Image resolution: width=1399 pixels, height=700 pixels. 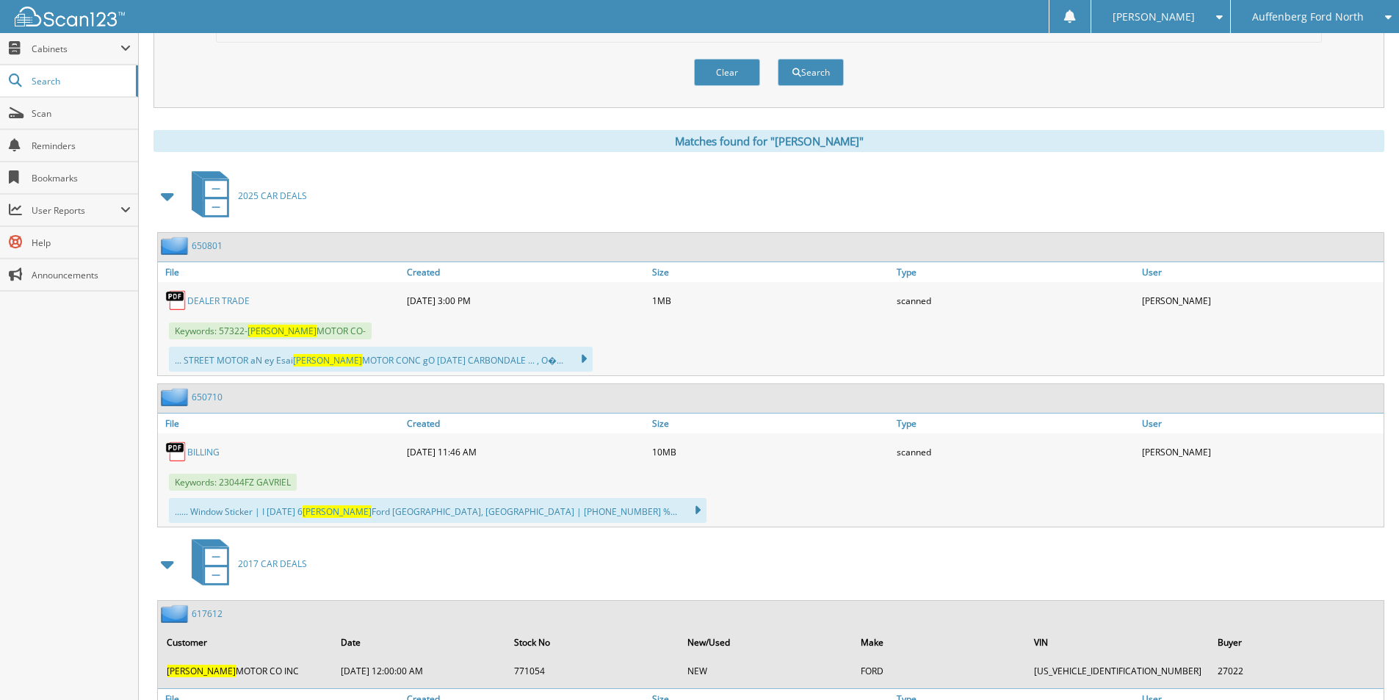 What do you see at coordinates (1296, 670) in the screenshot?
I see `td: 27022` at bounding box center [1296, 670].